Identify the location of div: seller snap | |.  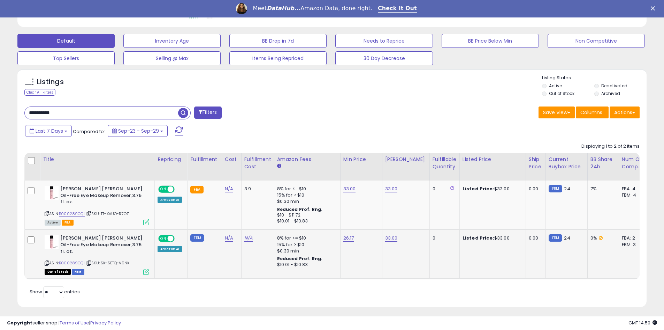
(64, 323).